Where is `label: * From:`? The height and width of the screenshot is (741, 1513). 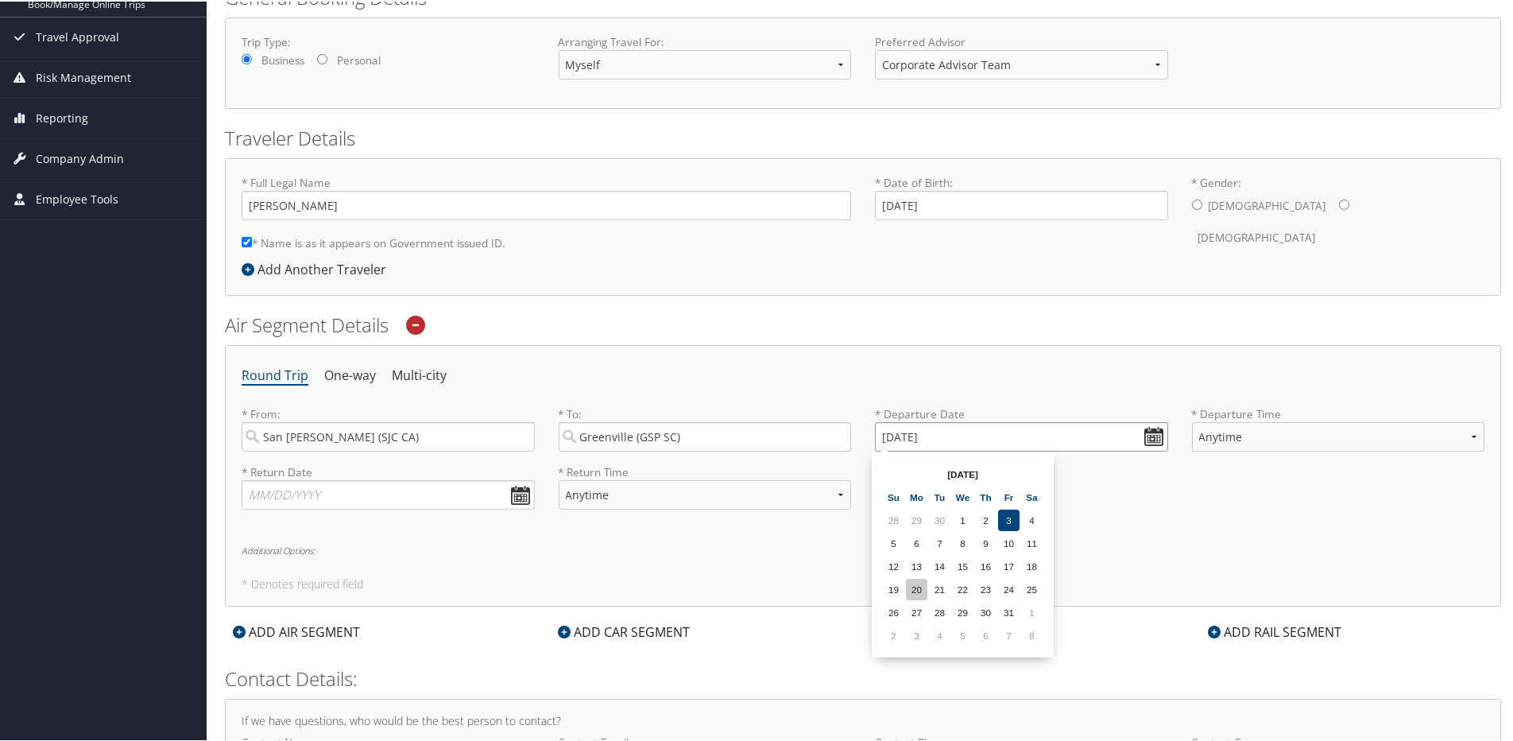 label: * From: is located at coordinates (388, 427).